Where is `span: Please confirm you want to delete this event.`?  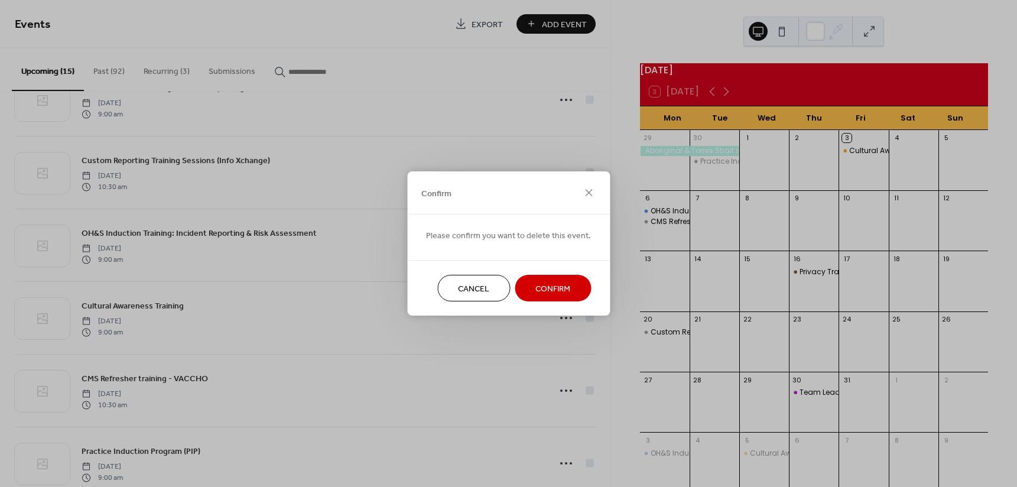 span: Please confirm you want to delete this event. is located at coordinates (508, 236).